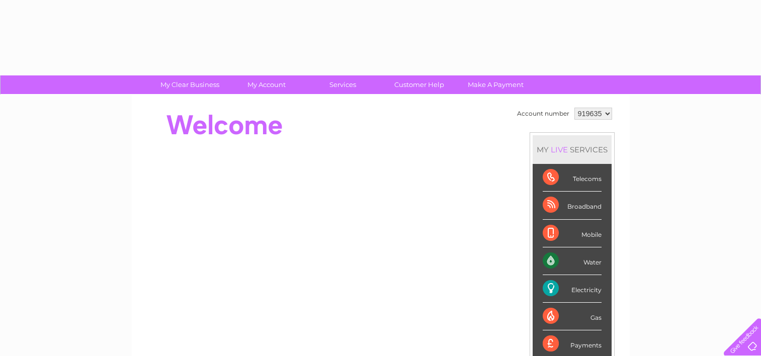 Image resolution: width=761 pixels, height=356 pixels. I want to click on div: Water, so click(572, 261).